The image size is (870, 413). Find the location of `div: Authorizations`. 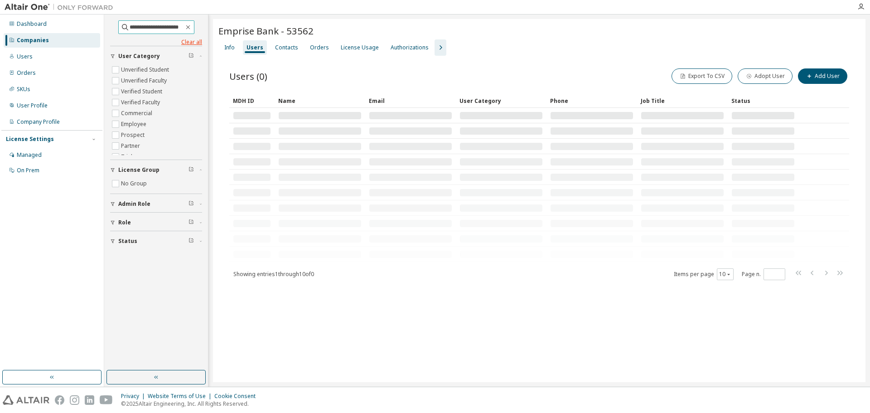

div: Authorizations is located at coordinates (410, 48).